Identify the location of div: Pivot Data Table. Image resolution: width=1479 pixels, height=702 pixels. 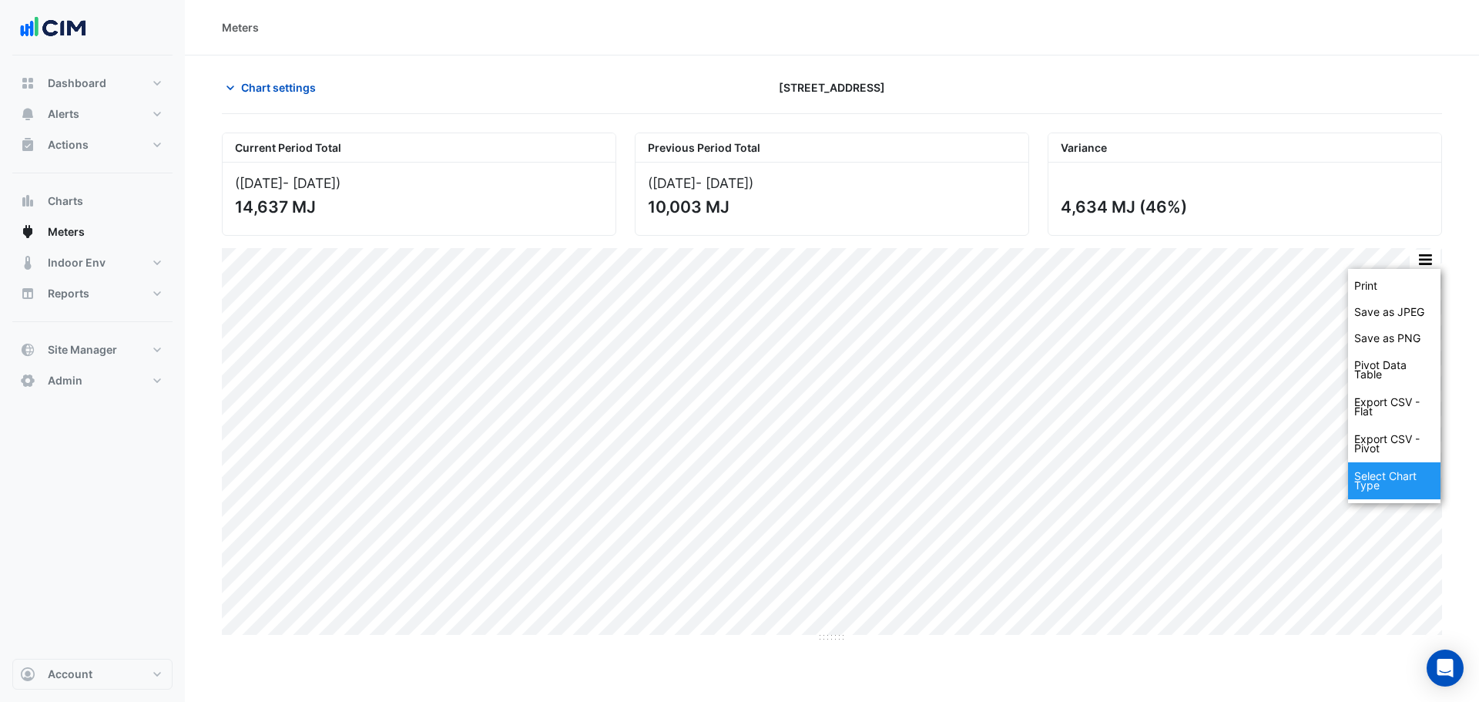
(1394, 370).